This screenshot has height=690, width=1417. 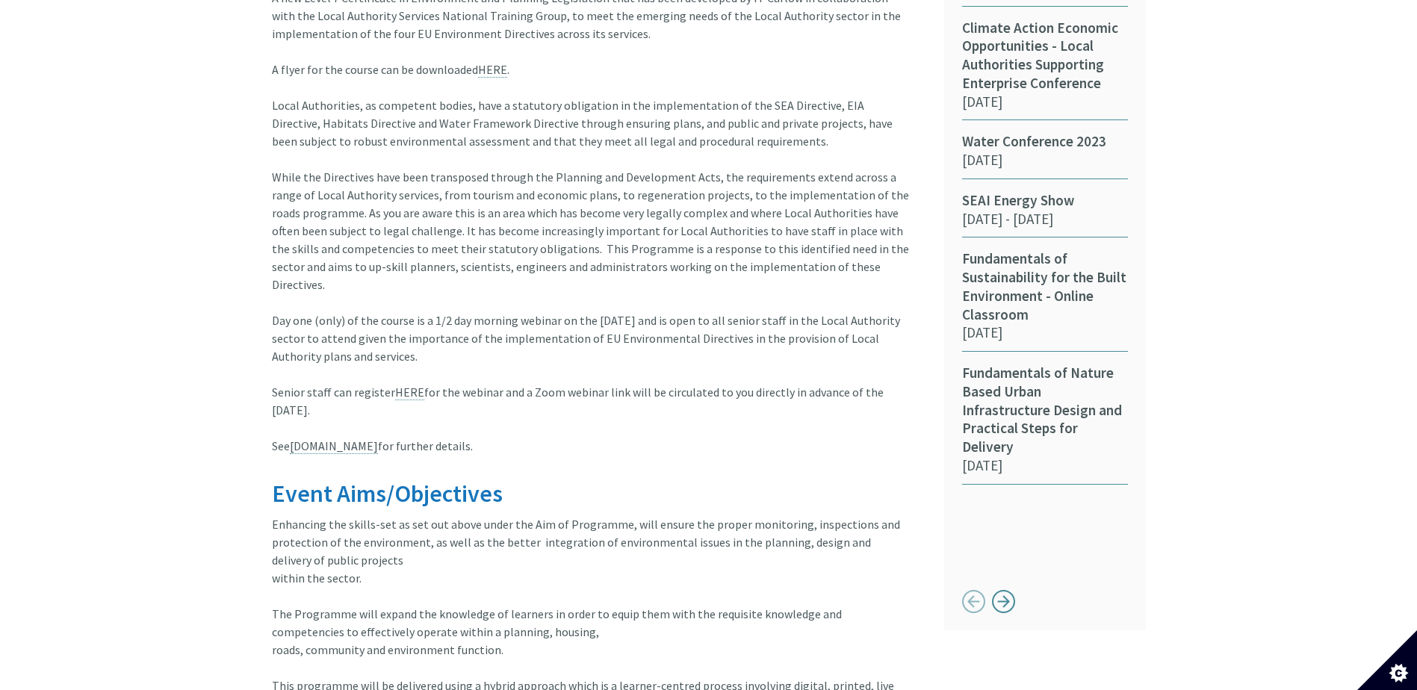 I want to click on span: Water Conference 2023, so click(x=1045, y=141).